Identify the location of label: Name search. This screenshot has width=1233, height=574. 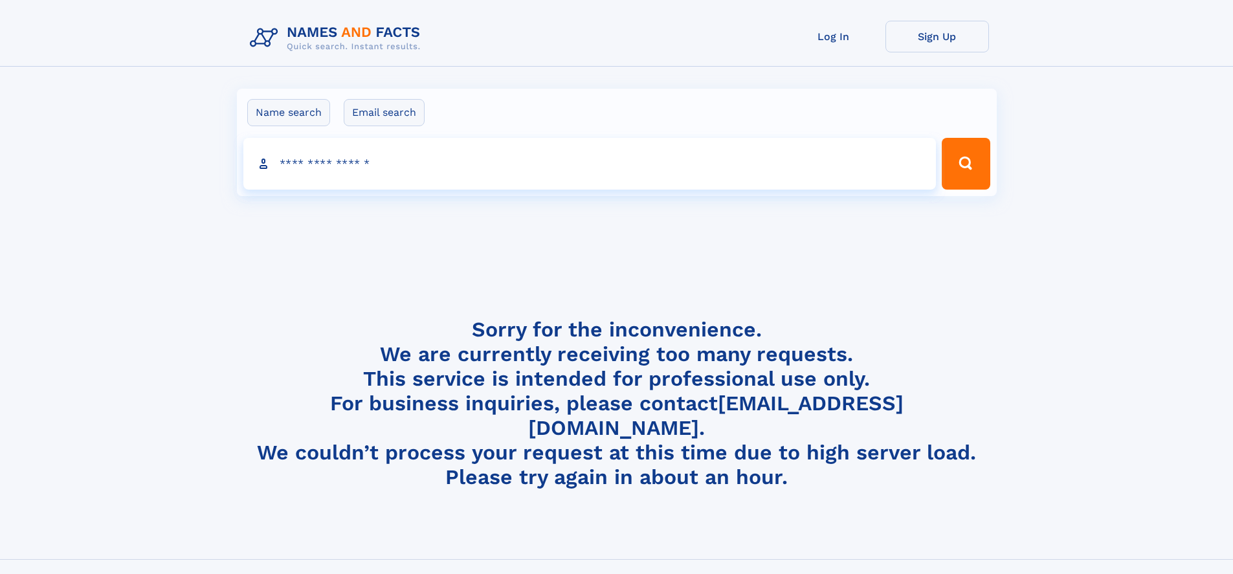
(289, 113).